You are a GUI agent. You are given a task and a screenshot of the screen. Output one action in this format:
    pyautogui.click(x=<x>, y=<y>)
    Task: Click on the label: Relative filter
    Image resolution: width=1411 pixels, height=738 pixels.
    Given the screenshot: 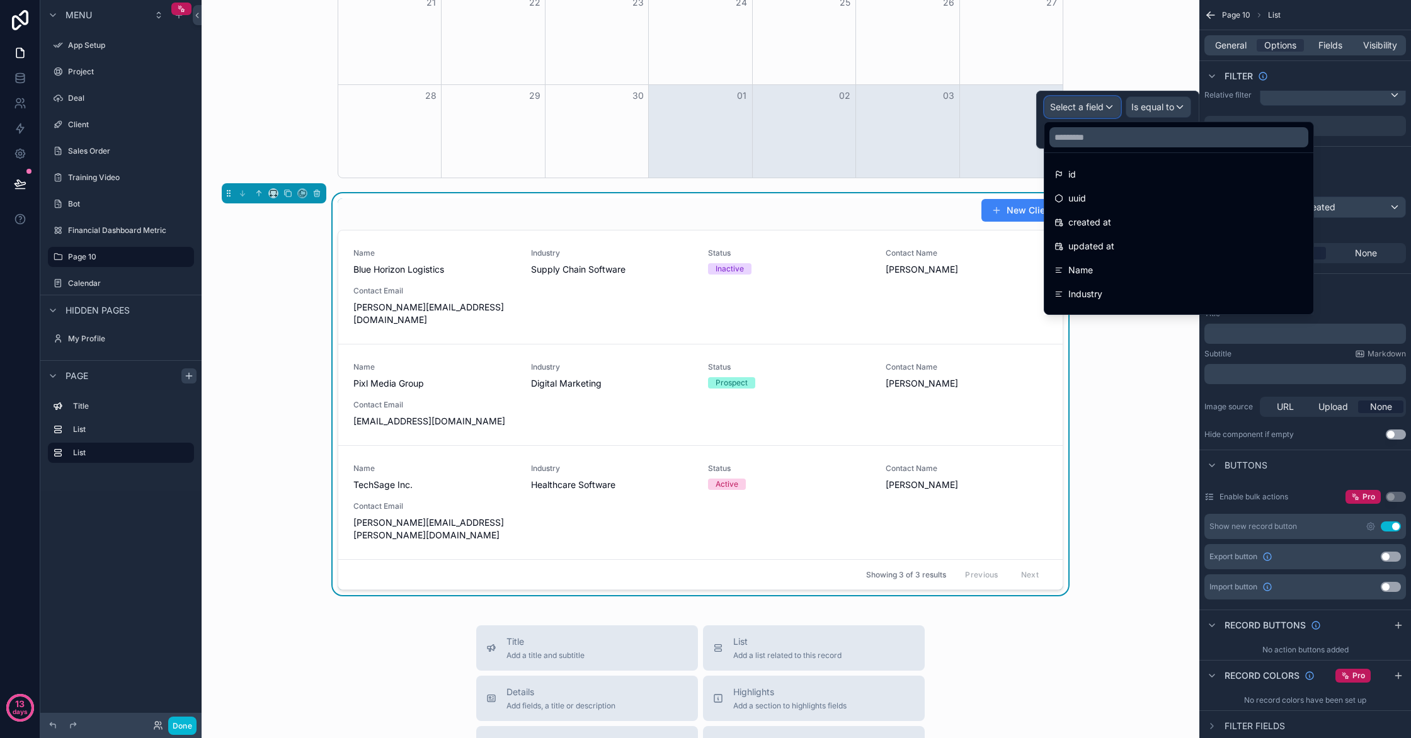 What is the action you would take?
    pyautogui.click(x=1229, y=95)
    